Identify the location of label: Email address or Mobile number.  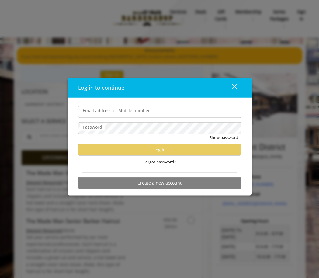
(116, 111).